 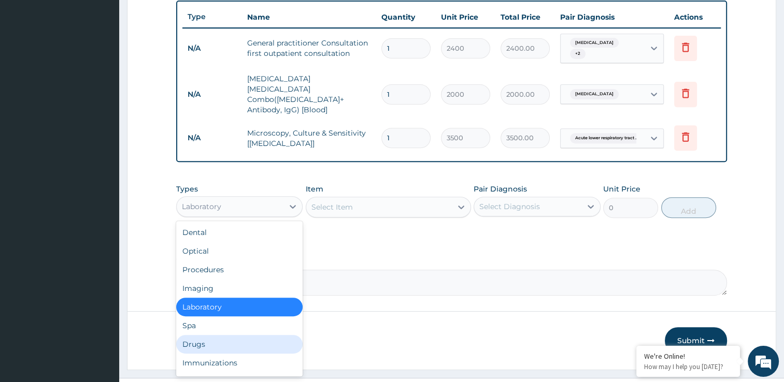 I want to click on div: Optical, so click(x=239, y=251).